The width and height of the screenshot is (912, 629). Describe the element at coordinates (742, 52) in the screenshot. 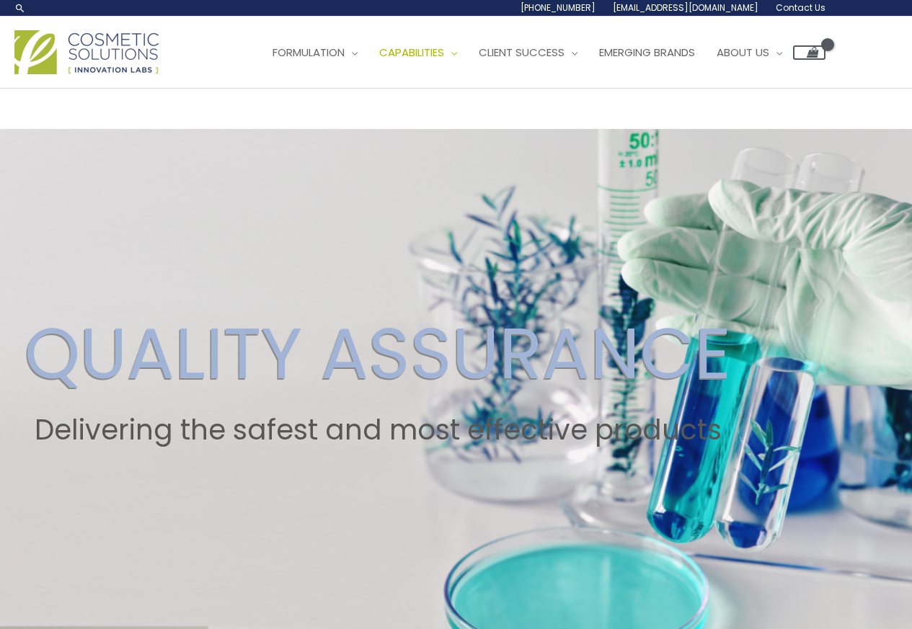

I see `span: About Us` at that location.